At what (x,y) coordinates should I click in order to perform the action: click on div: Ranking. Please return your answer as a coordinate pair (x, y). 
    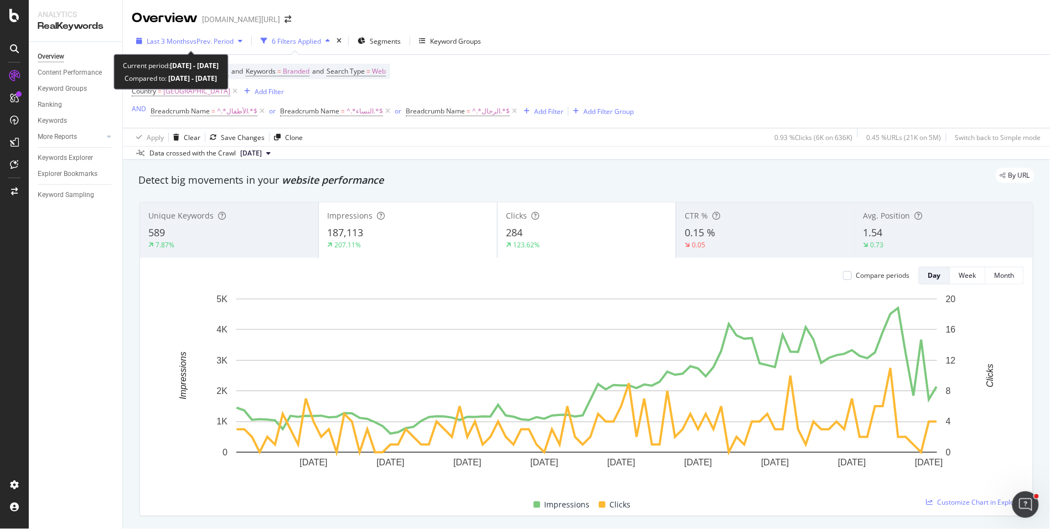
    Looking at the image, I should click on (50, 105).